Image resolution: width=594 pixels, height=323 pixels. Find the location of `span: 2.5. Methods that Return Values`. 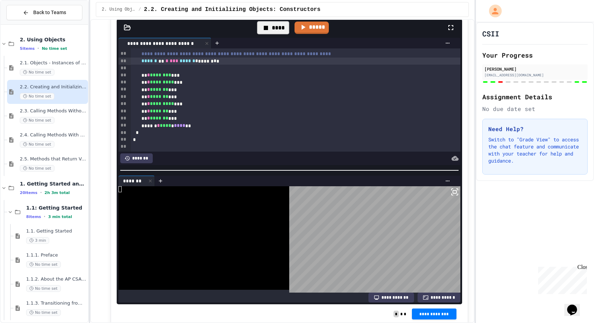

span: 2.5. Methods that Return Values is located at coordinates (53, 159).